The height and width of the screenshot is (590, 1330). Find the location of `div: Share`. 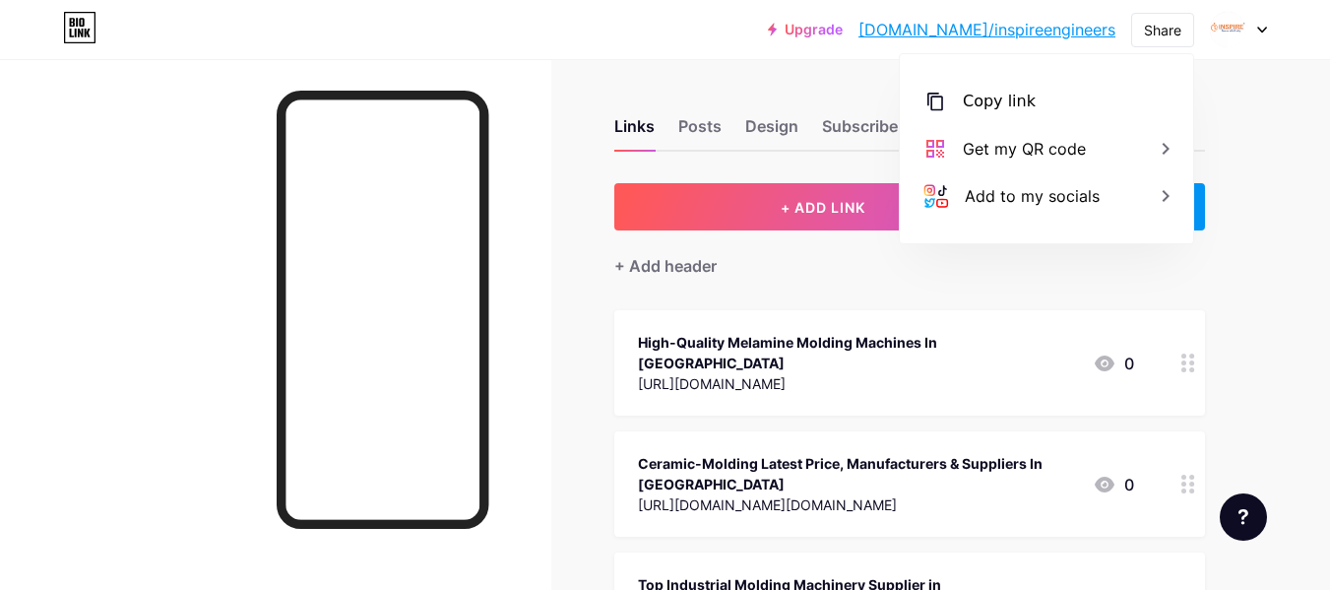

div: Share is located at coordinates (1163, 30).